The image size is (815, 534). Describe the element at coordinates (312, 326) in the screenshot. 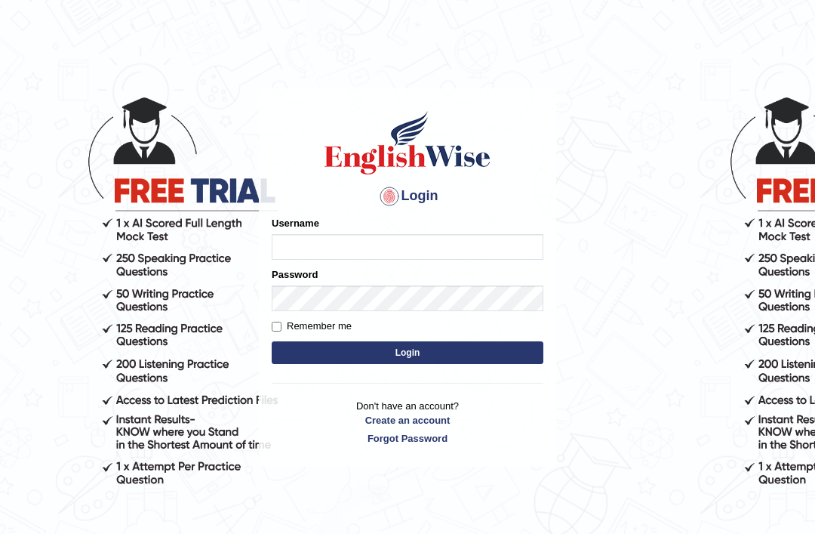

I see `label: Remember me` at that location.